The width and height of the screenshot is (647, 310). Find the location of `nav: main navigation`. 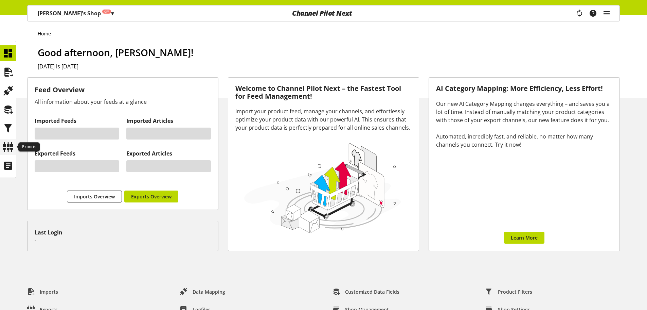

nav: main navigation is located at coordinates (324, 13).